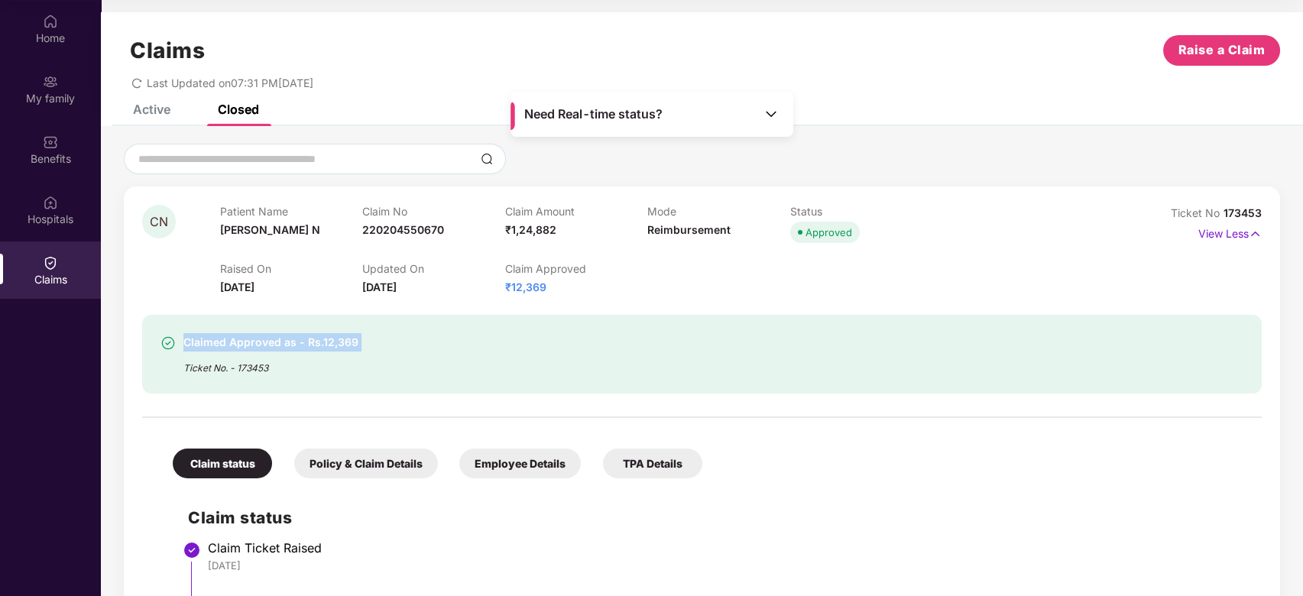  I want to click on span: 220204550670, so click(403, 229).